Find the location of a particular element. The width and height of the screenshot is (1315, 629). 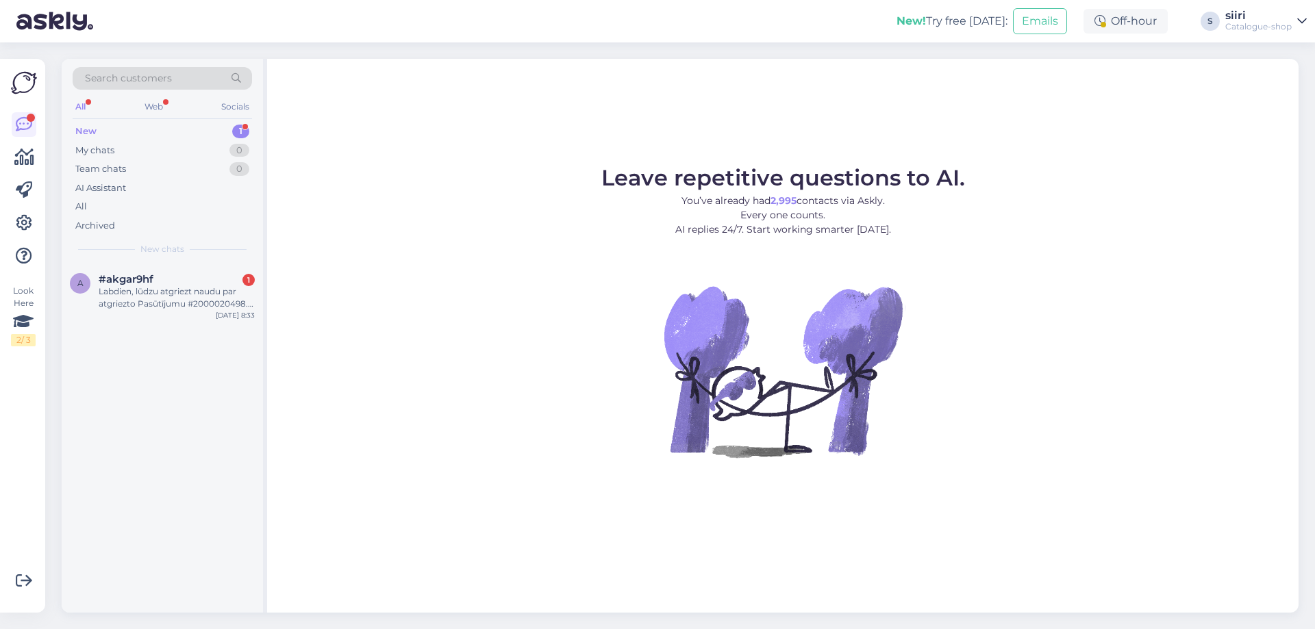

div: Look Here is located at coordinates (23, 316).